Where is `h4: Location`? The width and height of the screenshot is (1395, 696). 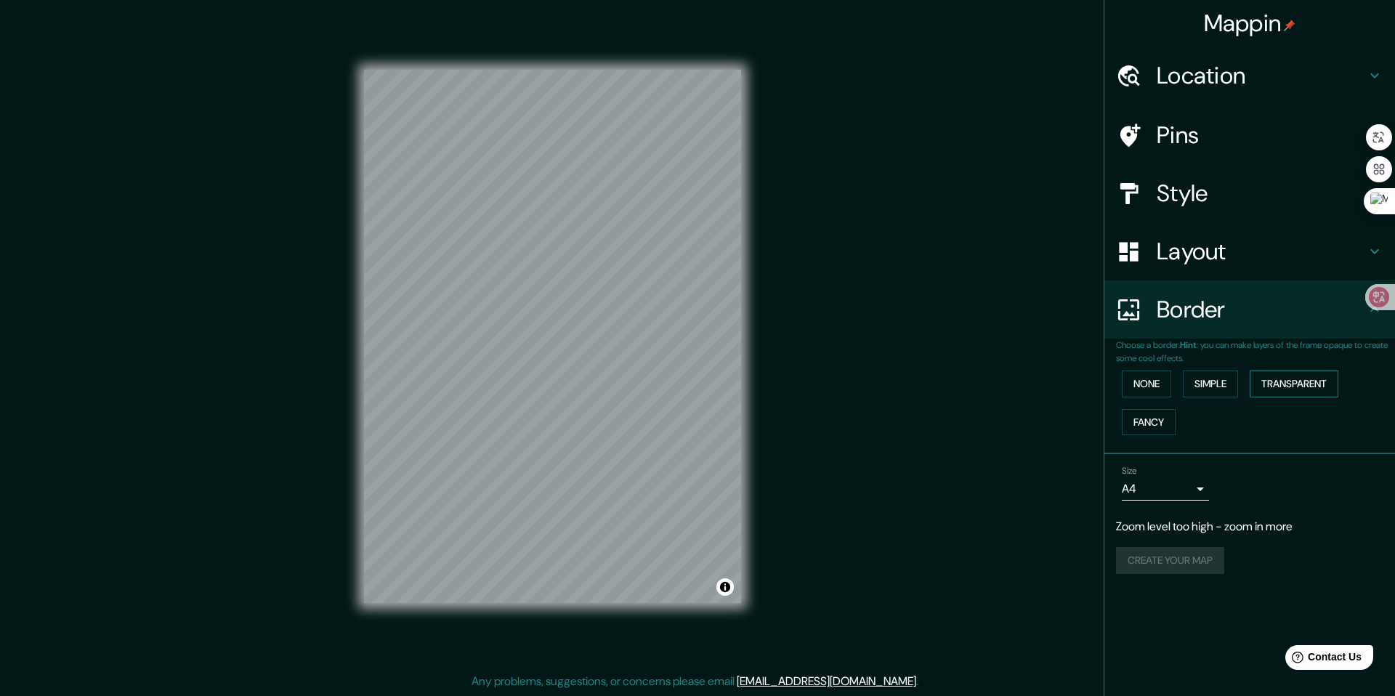 h4: Location is located at coordinates (1261, 76).